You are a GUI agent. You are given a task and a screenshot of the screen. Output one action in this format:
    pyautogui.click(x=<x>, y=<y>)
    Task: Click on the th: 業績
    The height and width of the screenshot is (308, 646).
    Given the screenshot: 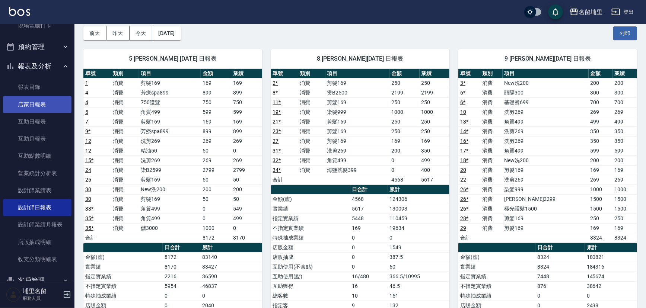 What is the action you would take?
    pyautogui.click(x=247, y=74)
    